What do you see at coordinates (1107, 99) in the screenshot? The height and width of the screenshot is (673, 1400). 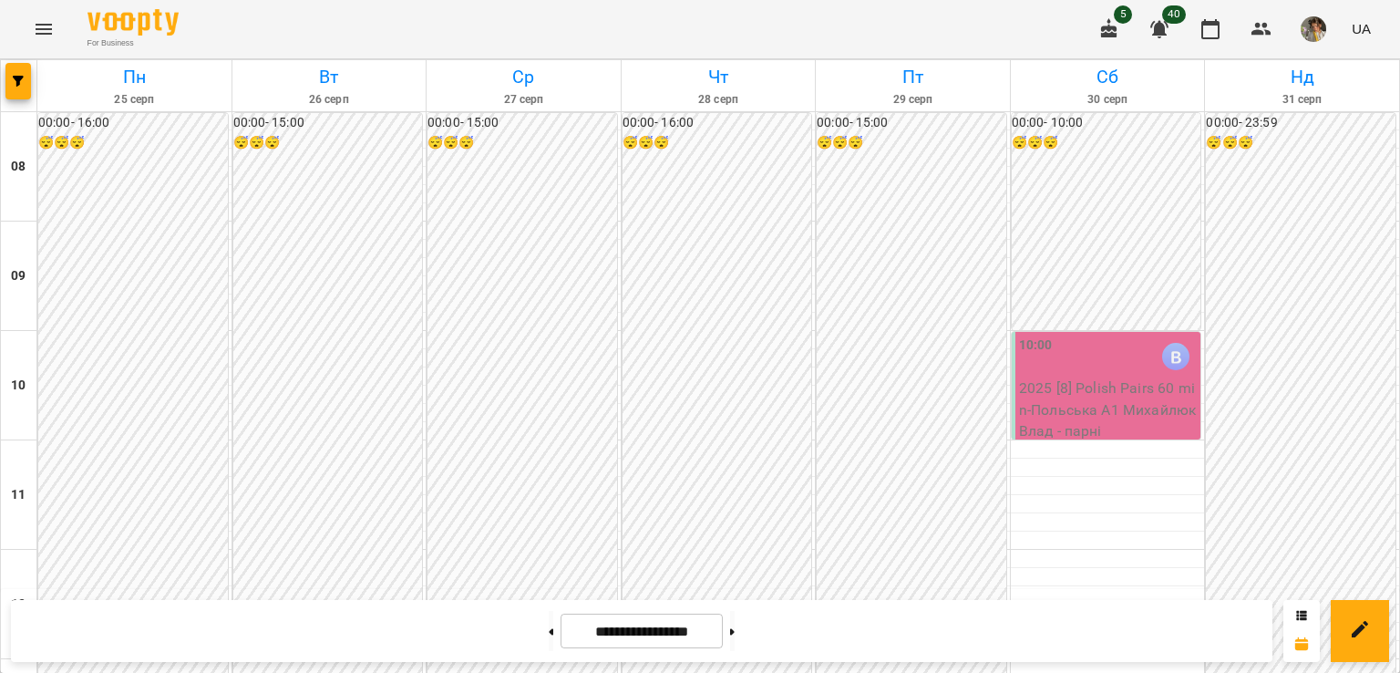 I see `h6: 30 серп` at bounding box center [1107, 99].